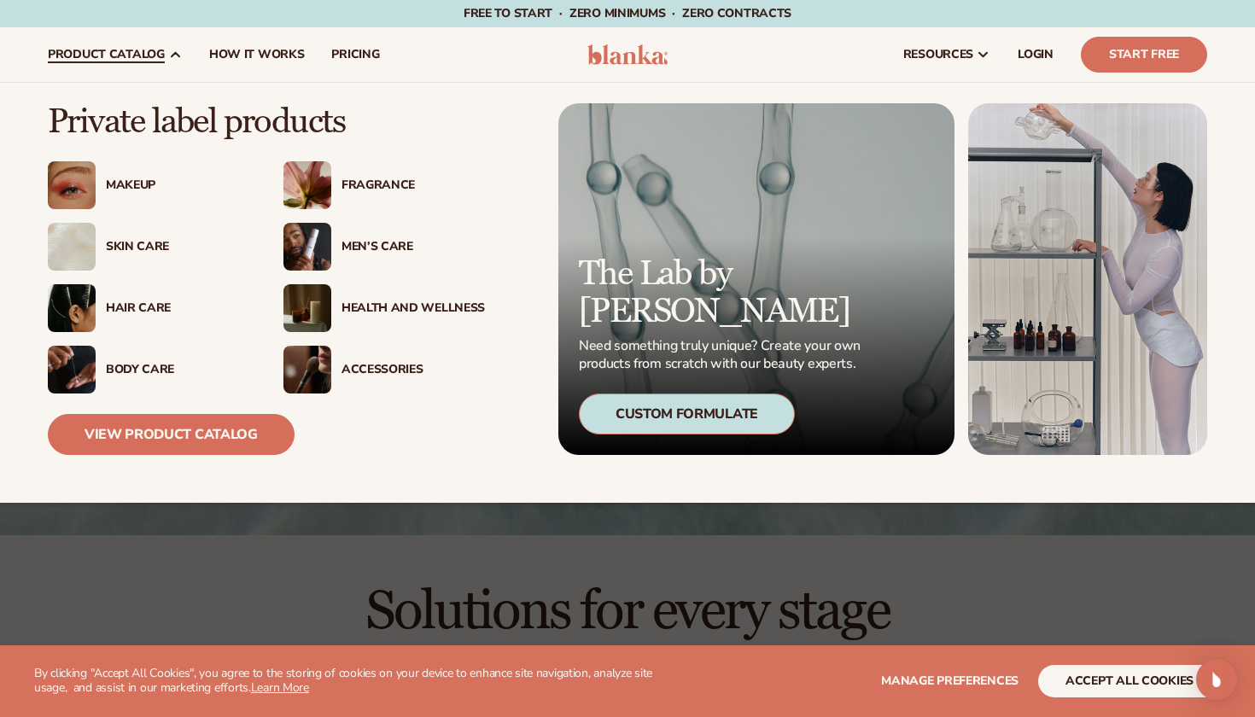 The width and height of the screenshot is (1255, 717). I want to click on img: Female hair pulled back with clips., so click(72, 308).